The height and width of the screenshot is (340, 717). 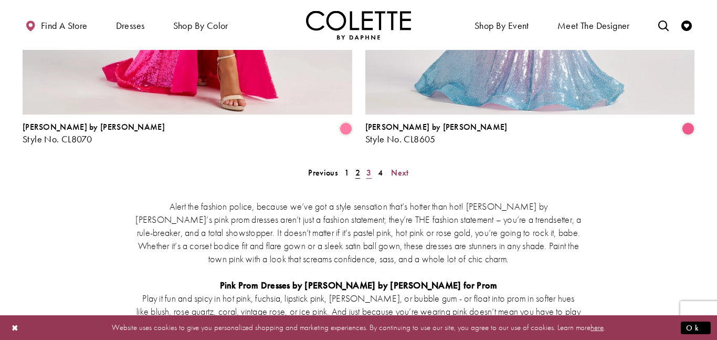 What do you see at coordinates (594, 25) in the screenshot?
I see `a: Meet the designer` at bounding box center [594, 25].